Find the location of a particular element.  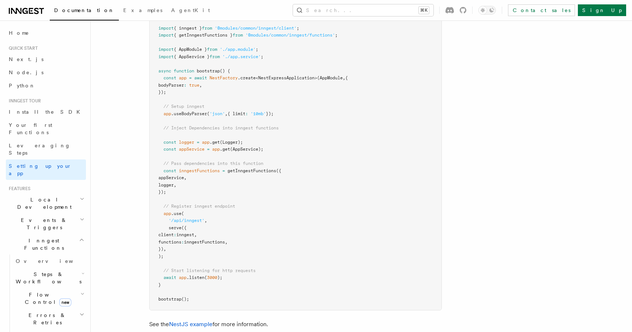

span: '10mb' is located at coordinates (258, 114).